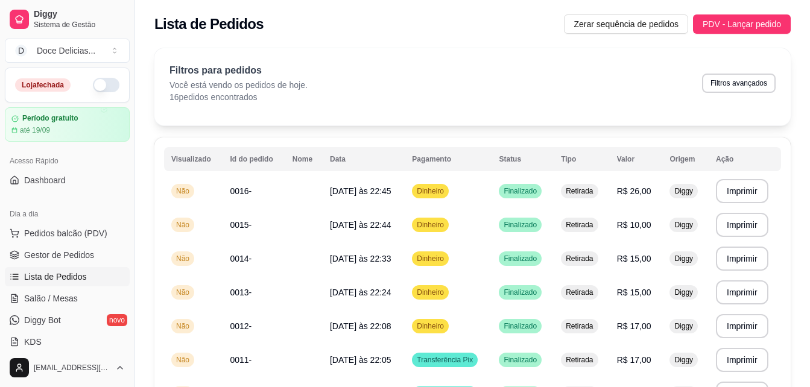 The height and width of the screenshot is (387, 810). Describe the element at coordinates (636, 159) in the screenshot. I see `th: Valor` at that location.